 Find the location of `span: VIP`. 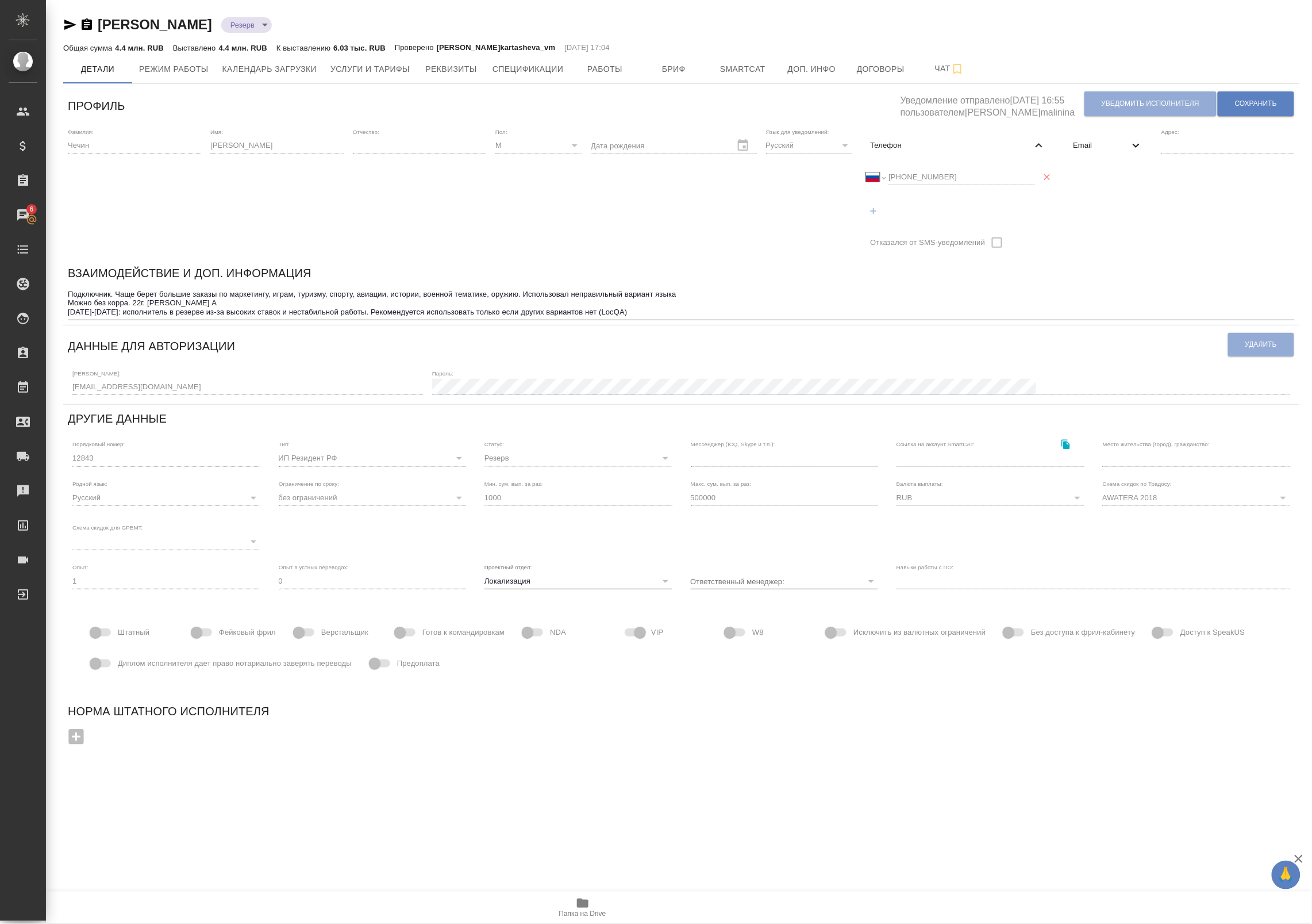

span: VIP is located at coordinates (657, 632).